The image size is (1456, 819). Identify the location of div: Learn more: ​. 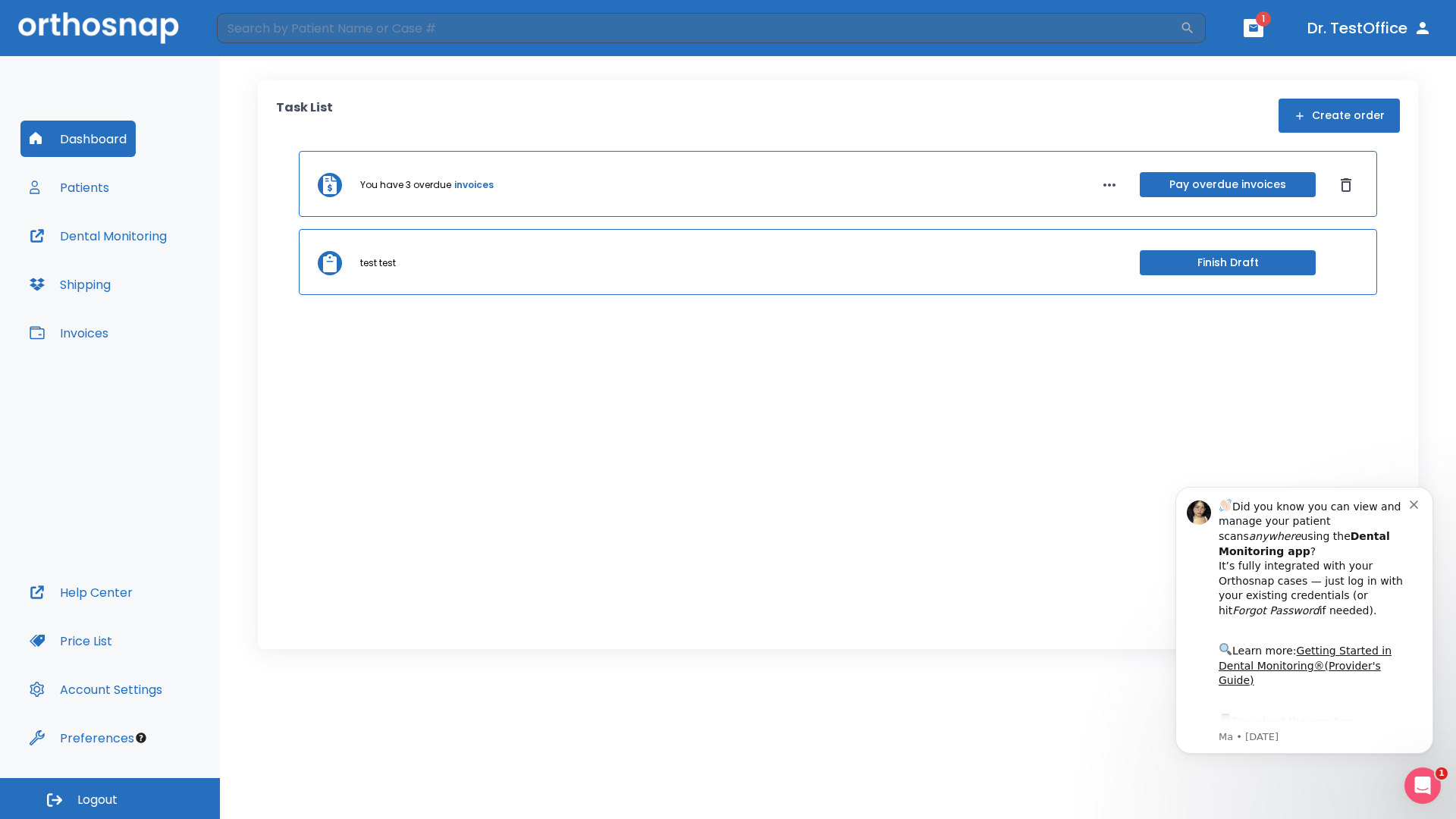
(162, 204).